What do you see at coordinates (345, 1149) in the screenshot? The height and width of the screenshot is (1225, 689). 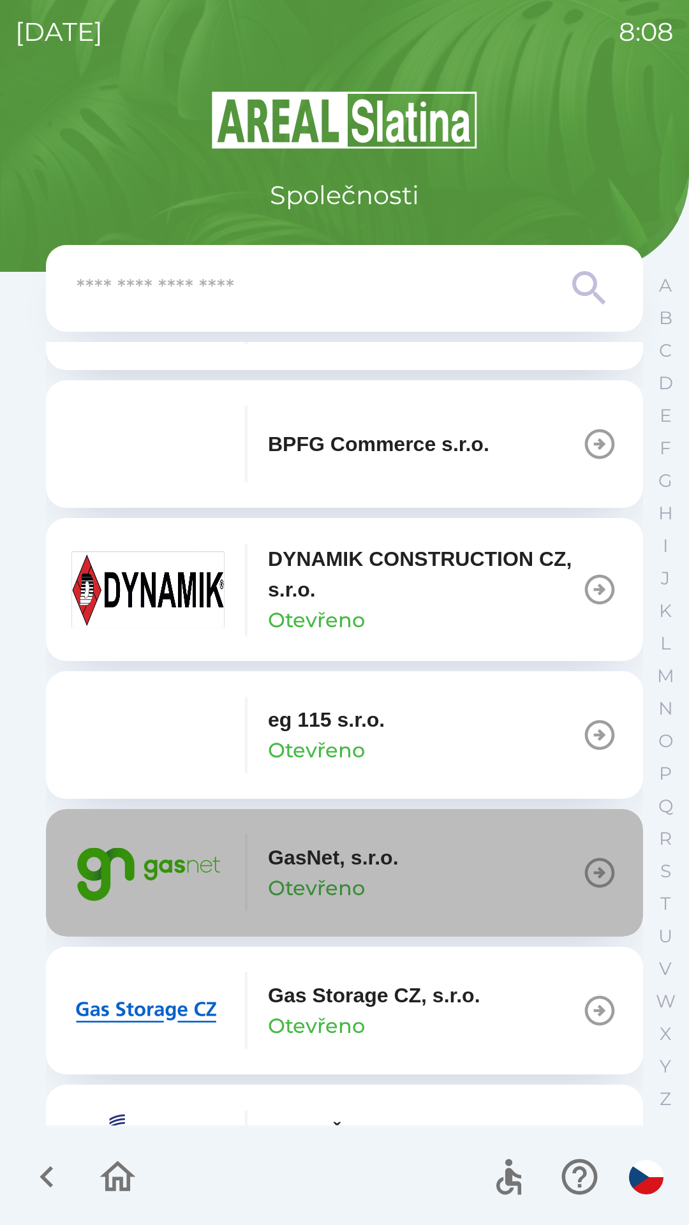 I see `button: OHLA ŽS, a.s.Otevřeno` at bounding box center [345, 1149].